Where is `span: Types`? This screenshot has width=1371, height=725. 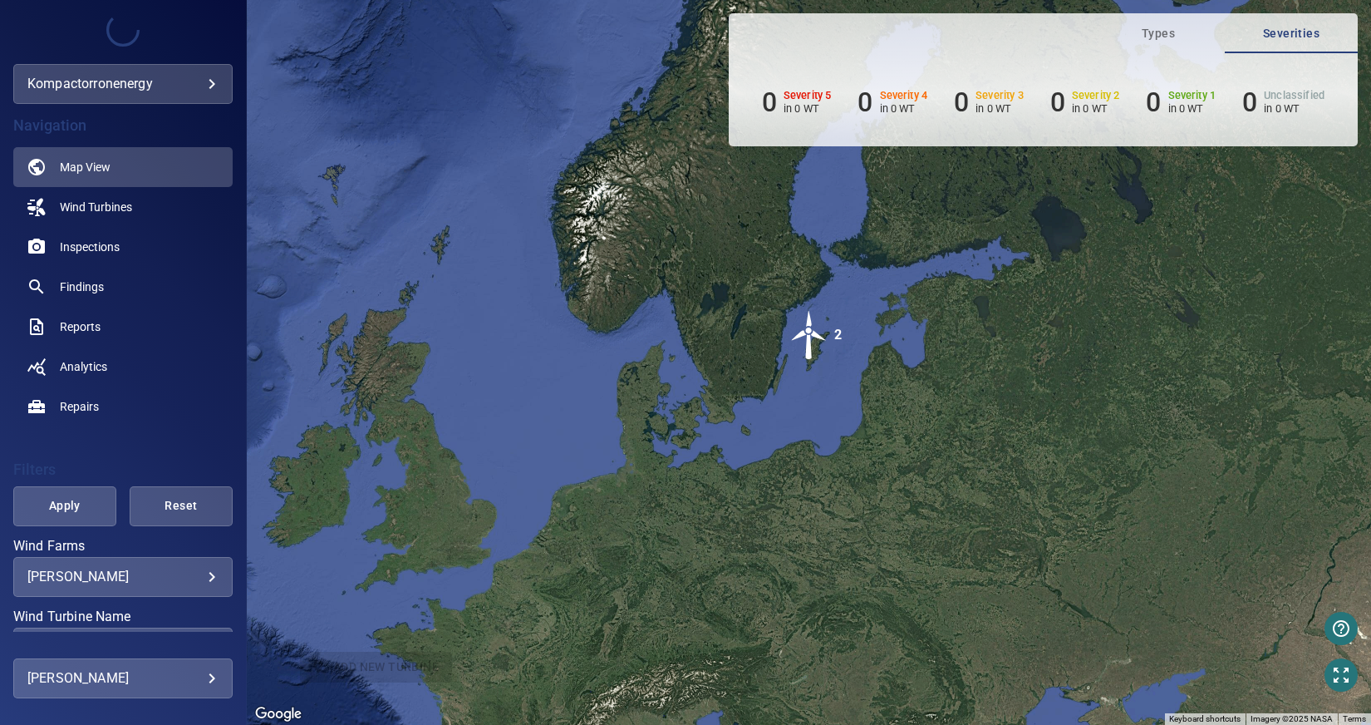
span: Types is located at coordinates (1158, 33).